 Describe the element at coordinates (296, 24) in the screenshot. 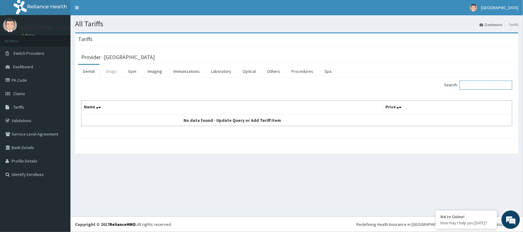

I see `h1: All Tariffs` at that location.